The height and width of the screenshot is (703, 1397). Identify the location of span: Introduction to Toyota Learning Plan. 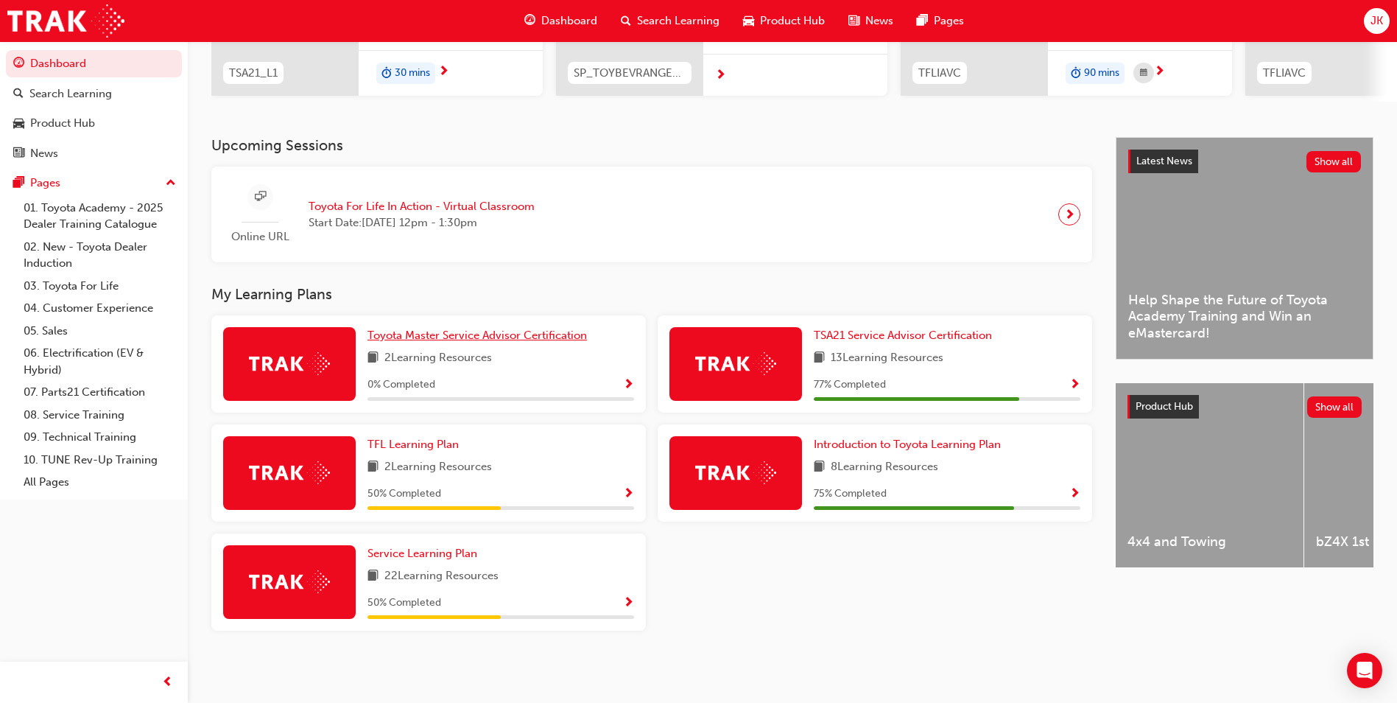
(907, 444).